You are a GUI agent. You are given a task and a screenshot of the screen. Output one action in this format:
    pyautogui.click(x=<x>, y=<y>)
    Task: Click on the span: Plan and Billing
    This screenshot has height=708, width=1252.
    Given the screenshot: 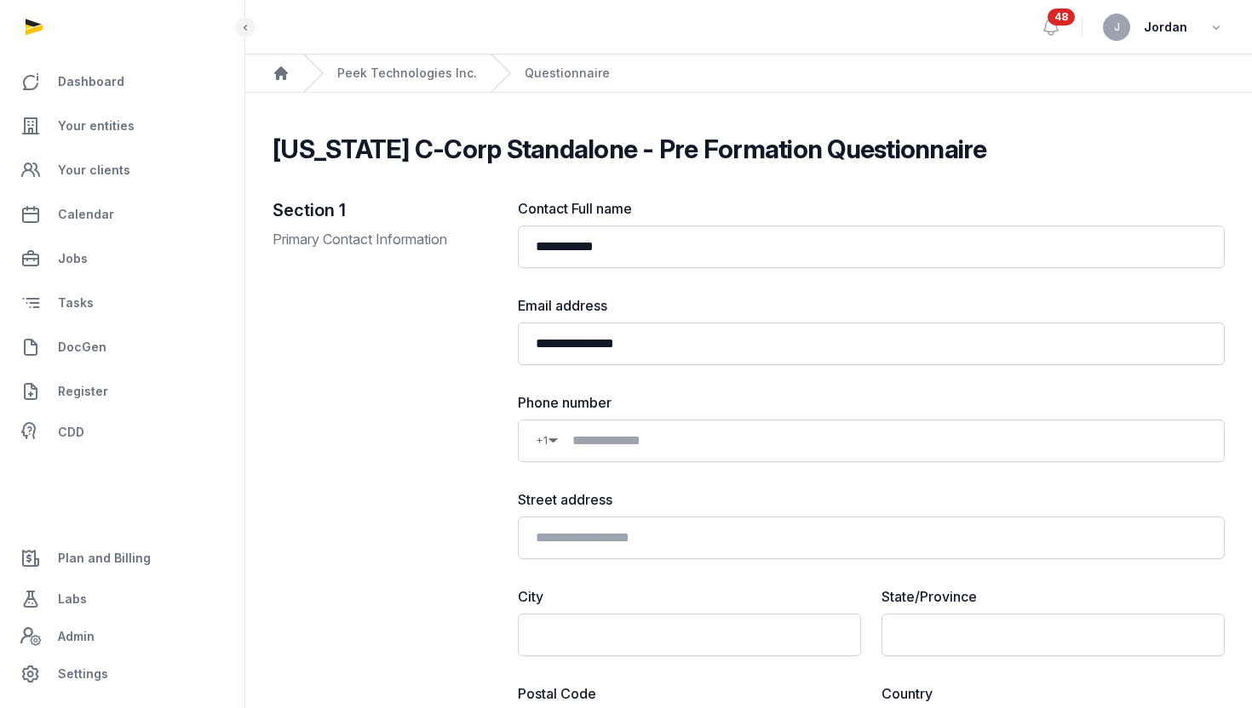 What is the action you would take?
    pyautogui.click(x=104, y=559)
    